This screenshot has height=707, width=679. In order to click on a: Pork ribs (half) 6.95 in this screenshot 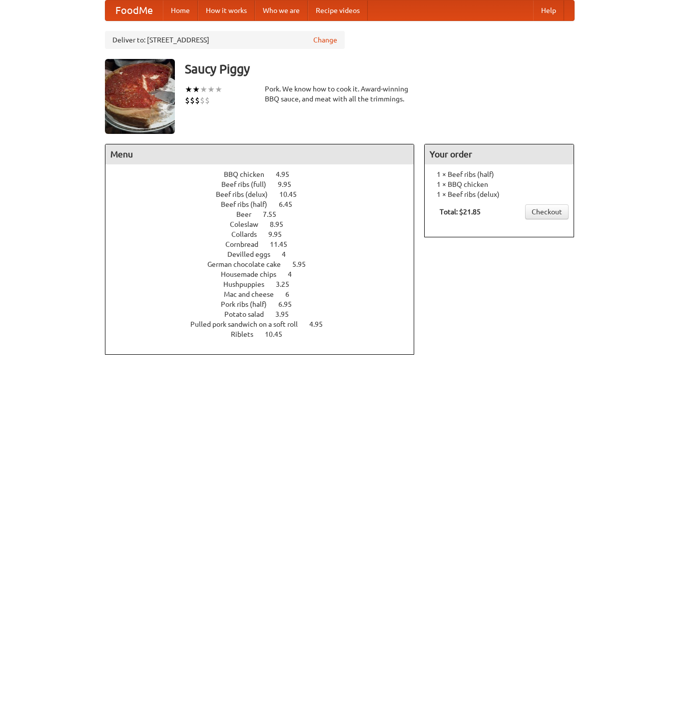, I will do `click(265, 304)`.